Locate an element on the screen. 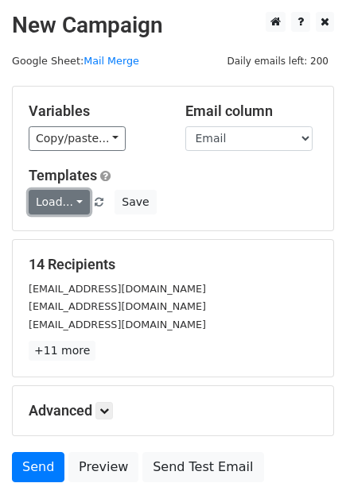 The height and width of the screenshot is (483, 346). a: Load... is located at coordinates (59, 202).